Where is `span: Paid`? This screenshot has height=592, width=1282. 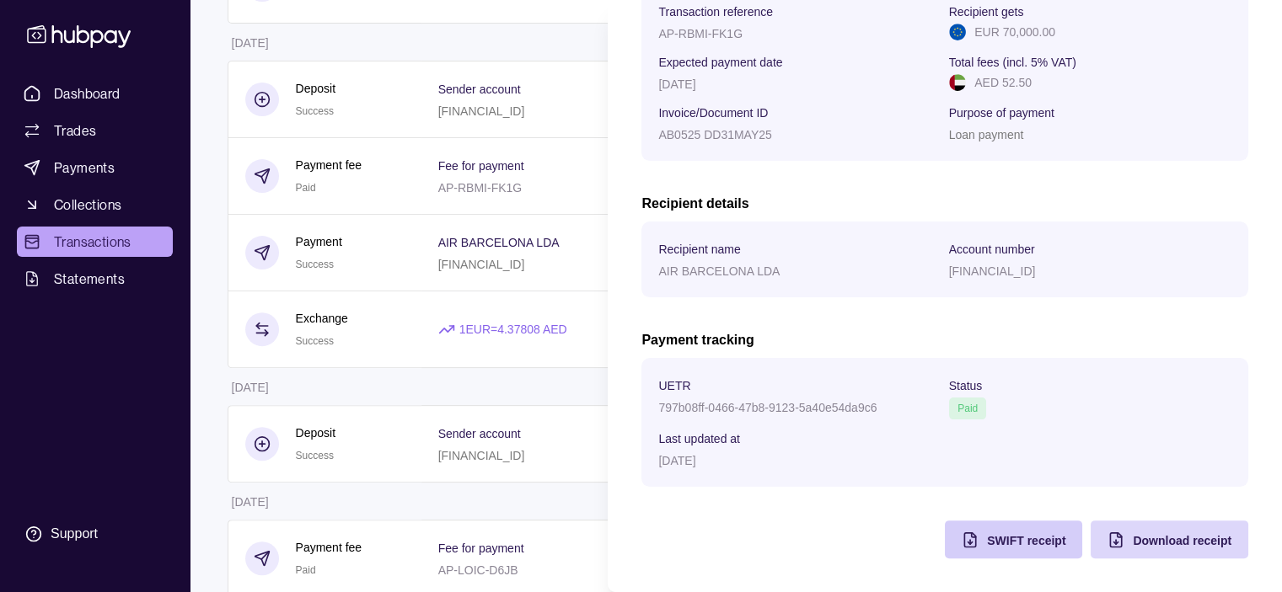 span: Paid is located at coordinates (968, 409).